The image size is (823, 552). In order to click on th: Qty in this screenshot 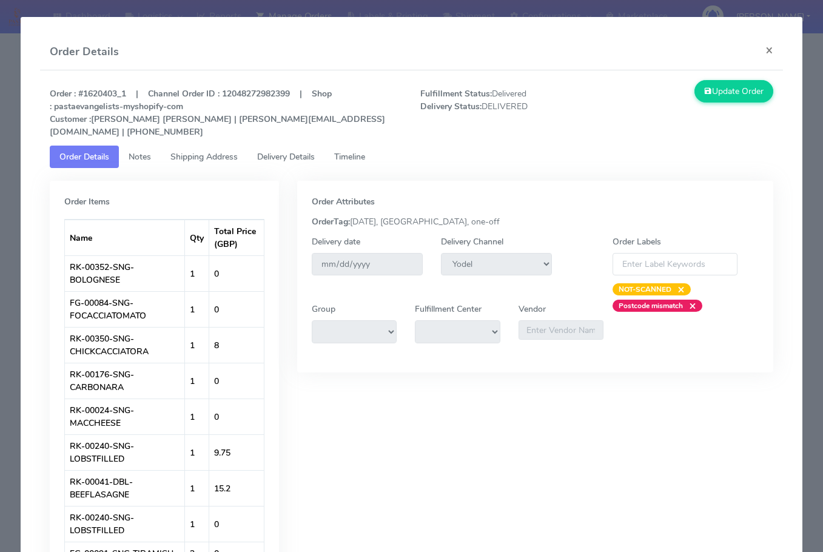, I will do `click(197, 237)`.